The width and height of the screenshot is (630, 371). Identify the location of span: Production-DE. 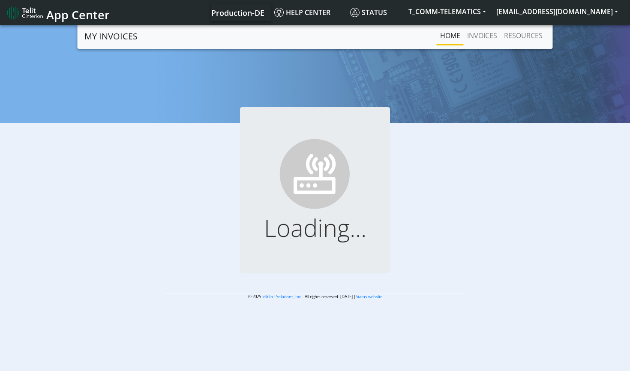
(238, 13).